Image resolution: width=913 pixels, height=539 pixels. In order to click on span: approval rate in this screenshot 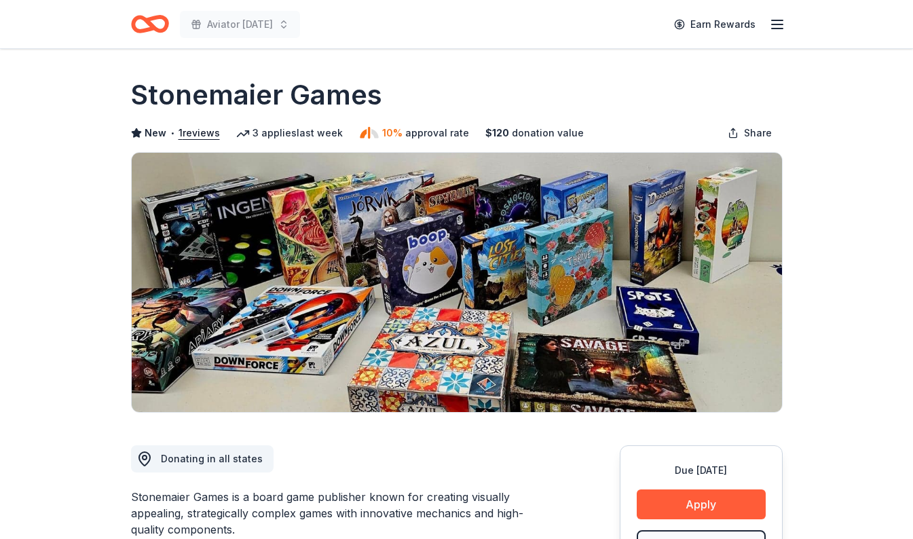, I will do `click(437, 133)`.